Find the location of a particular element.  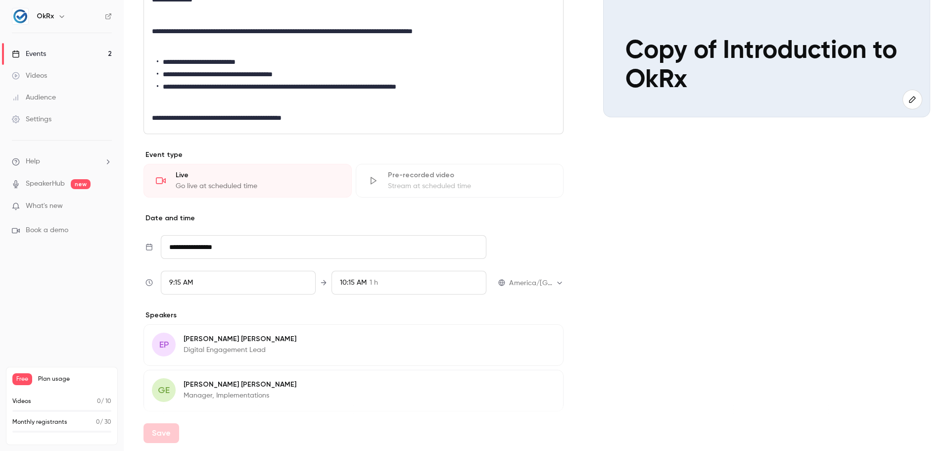

span: new is located at coordinates (81, 184).